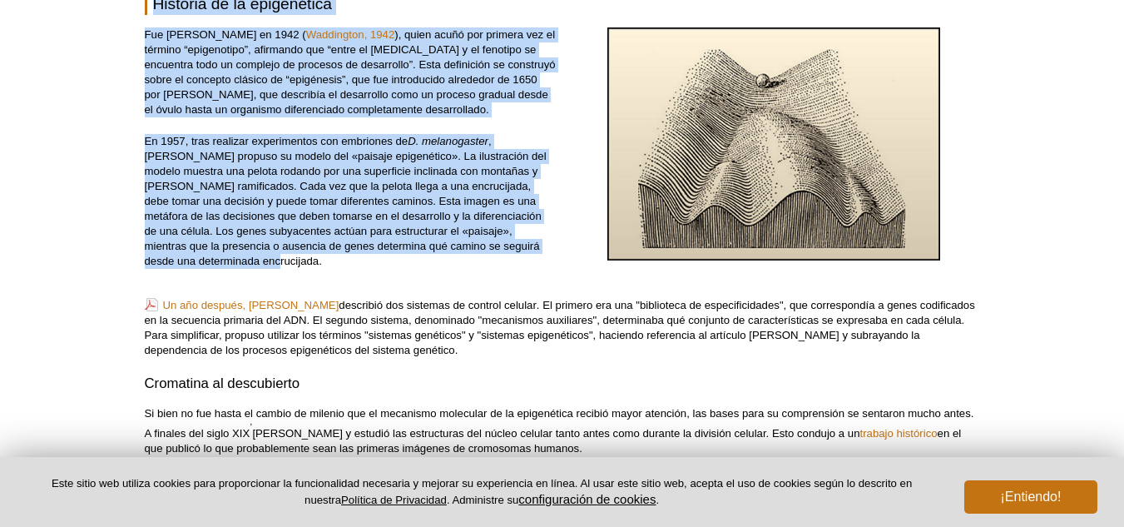  Describe the element at coordinates (350, 34) in the screenshot. I see `font: Waddington, 1942` at that location.